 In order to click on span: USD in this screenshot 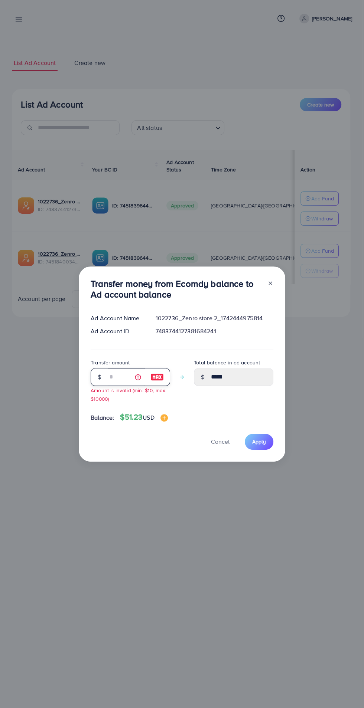, I will do `click(148, 417)`.